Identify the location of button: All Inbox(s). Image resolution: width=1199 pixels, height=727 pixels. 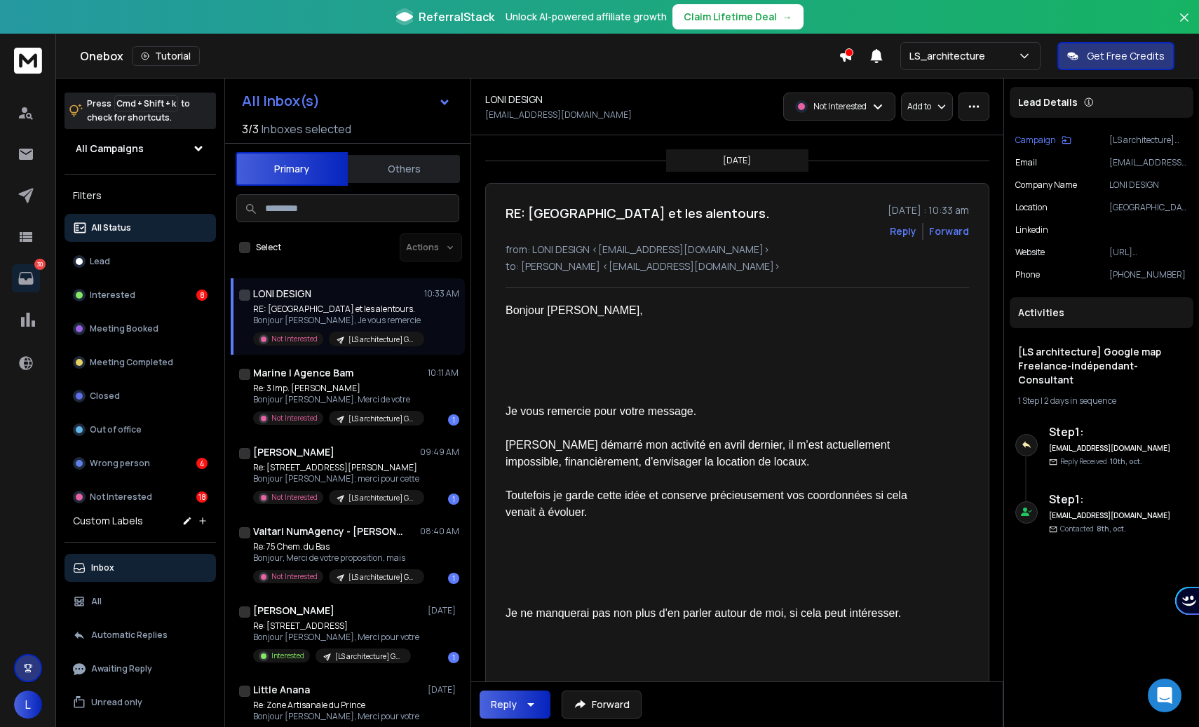
(346, 101).